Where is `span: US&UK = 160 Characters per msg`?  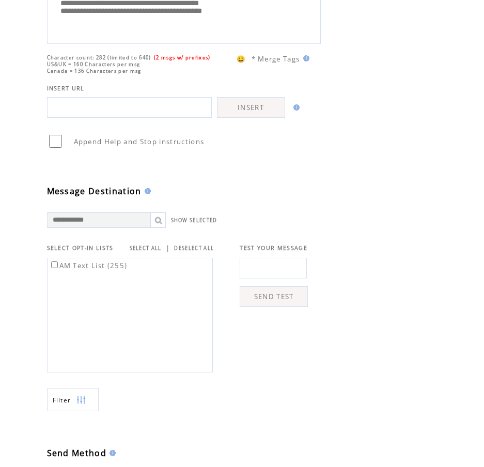 span: US&UK = 160 Characters per msg is located at coordinates (94, 64).